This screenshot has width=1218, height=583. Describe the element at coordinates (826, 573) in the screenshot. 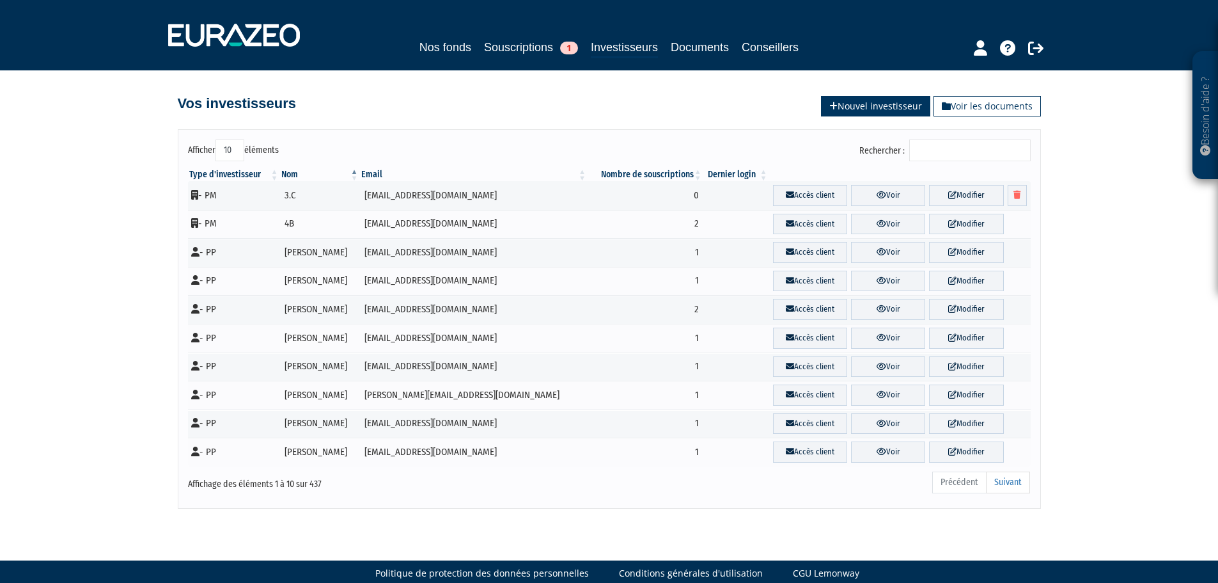

I see `a: CGU Lemonway` at that location.